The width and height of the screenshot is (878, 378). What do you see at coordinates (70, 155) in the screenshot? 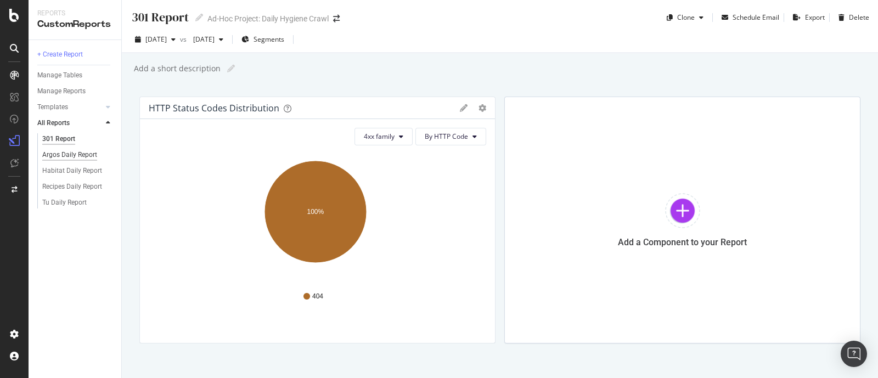
I see `div: Argos Daily Report` at bounding box center [70, 155].